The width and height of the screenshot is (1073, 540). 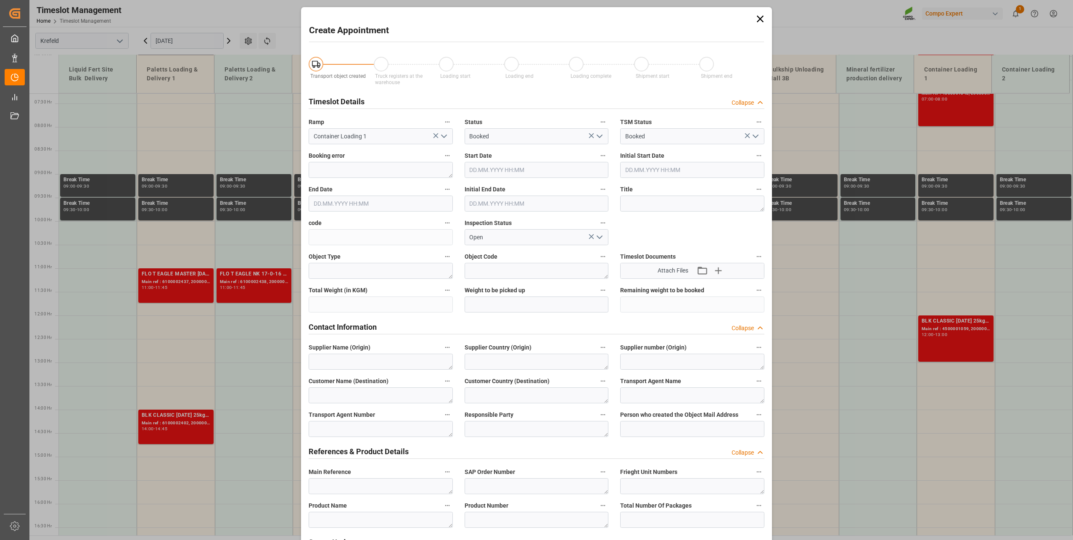 What do you see at coordinates (447, 505) in the screenshot?
I see `button: Product Name` at bounding box center [447, 505].